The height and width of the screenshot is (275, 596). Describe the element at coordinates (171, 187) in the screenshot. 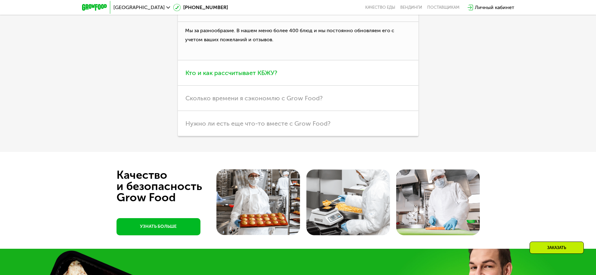

I see `div: Качество и безопасность Grow Food` at that location.